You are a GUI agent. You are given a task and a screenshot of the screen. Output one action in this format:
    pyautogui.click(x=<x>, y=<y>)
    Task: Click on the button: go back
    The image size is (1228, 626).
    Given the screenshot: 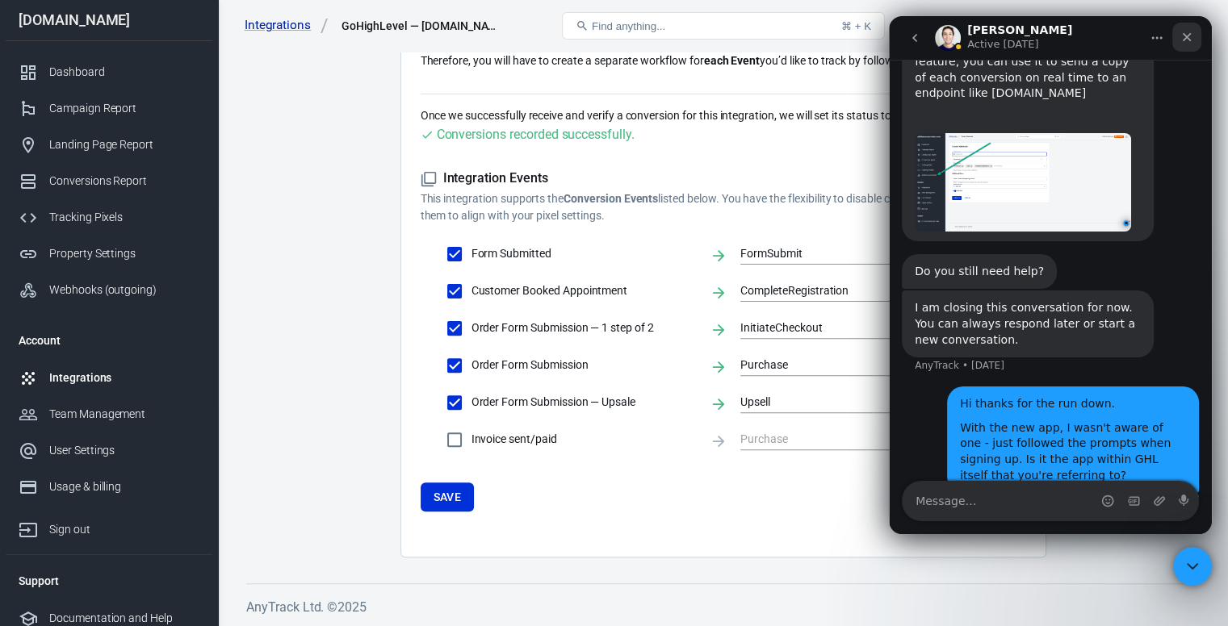 What is the action you would take?
    pyautogui.click(x=26, y=22)
    